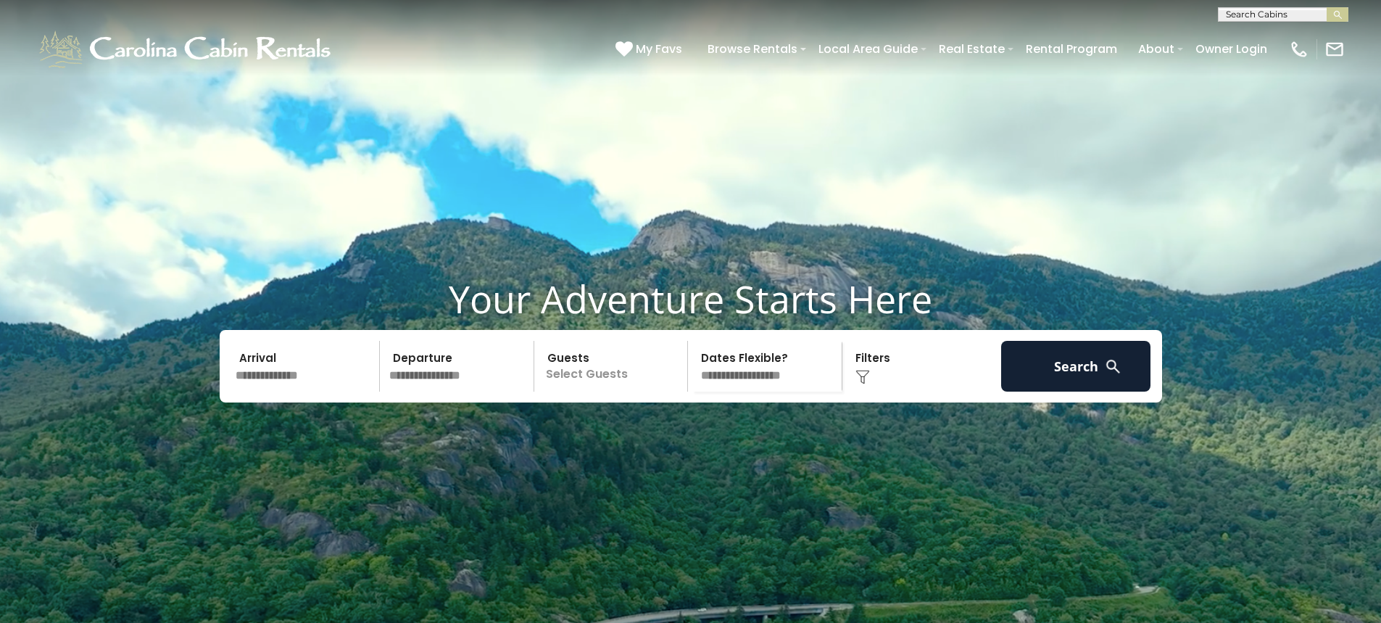  I want to click on a: My Favs, so click(650, 49).